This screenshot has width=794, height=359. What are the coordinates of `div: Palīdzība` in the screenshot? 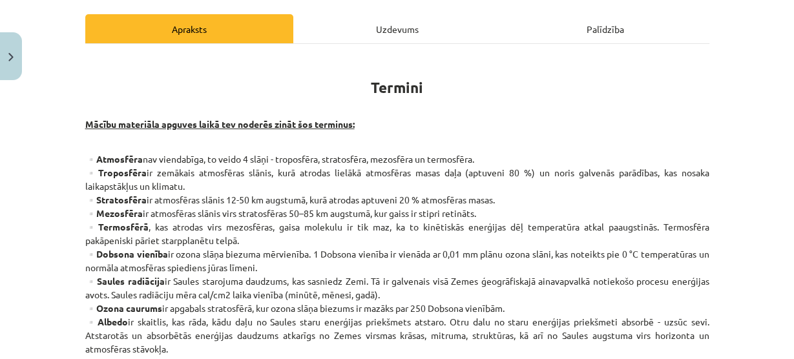 It's located at (606, 28).